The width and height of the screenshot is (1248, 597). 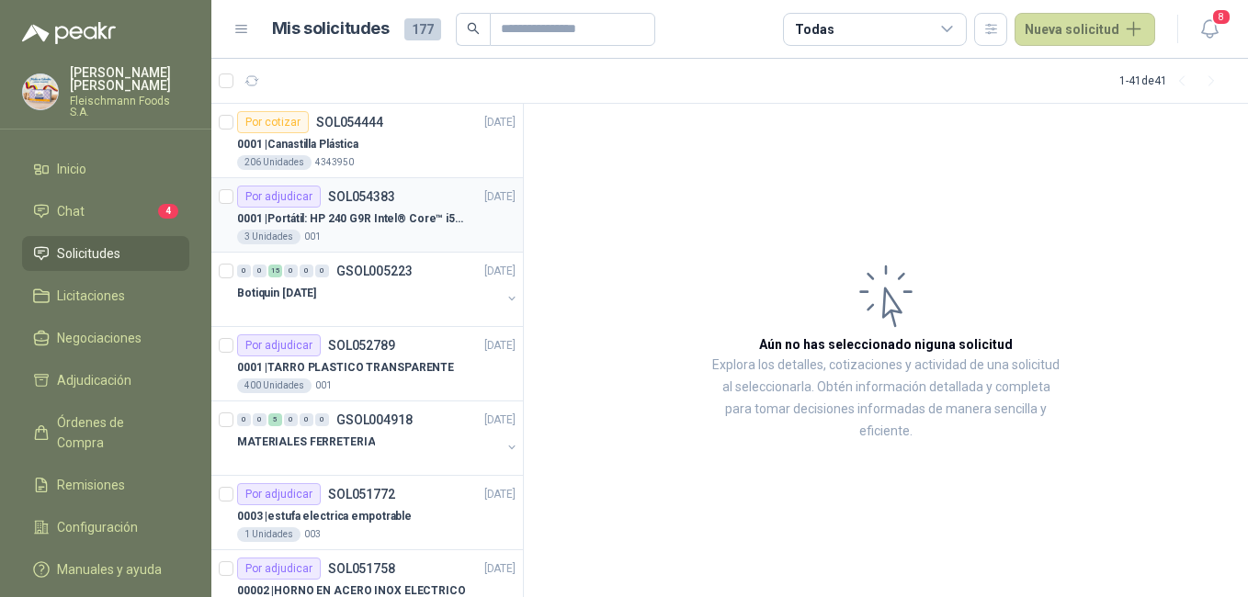 What do you see at coordinates (91, 485) in the screenshot?
I see `span: Remisiones` at bounding box center [91, 485].